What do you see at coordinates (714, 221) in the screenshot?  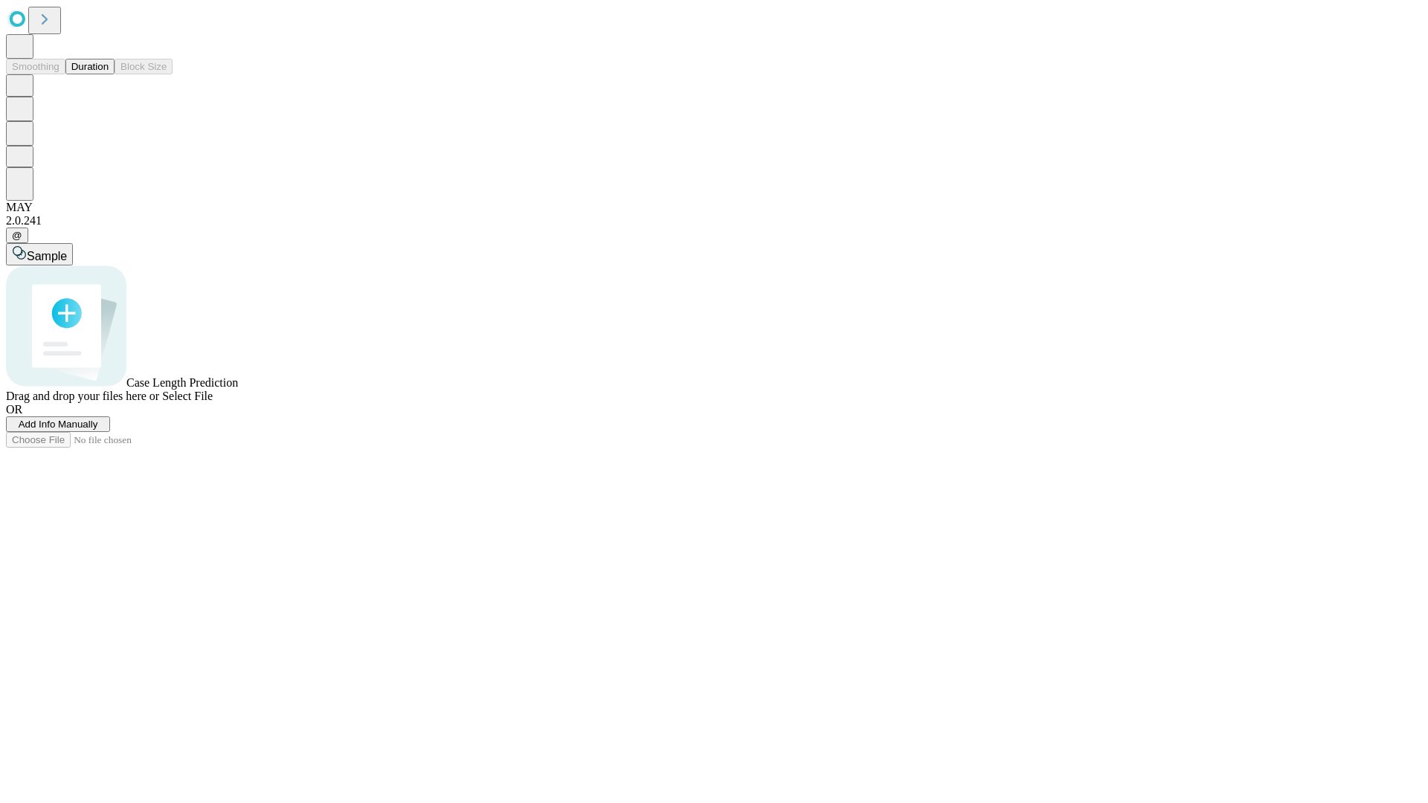 I see `div: 2.0.241` at bounding box center [714, 221].